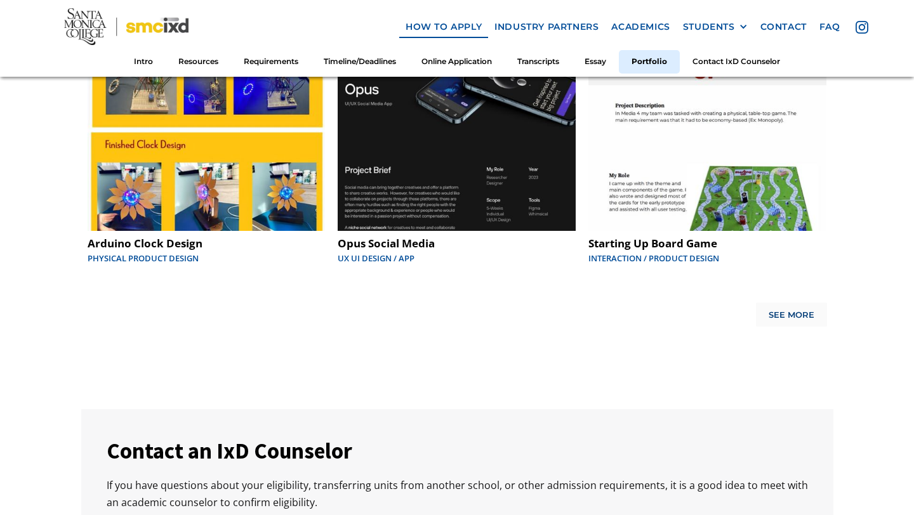  I want to click on div: Starting Up Board Game, so click(707, 244).